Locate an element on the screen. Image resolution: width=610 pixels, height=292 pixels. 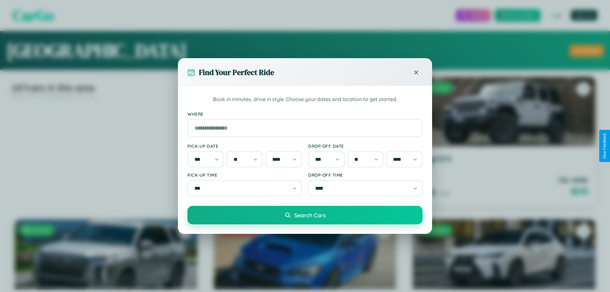
span: Search Cars is located at coordinates (310, 215).